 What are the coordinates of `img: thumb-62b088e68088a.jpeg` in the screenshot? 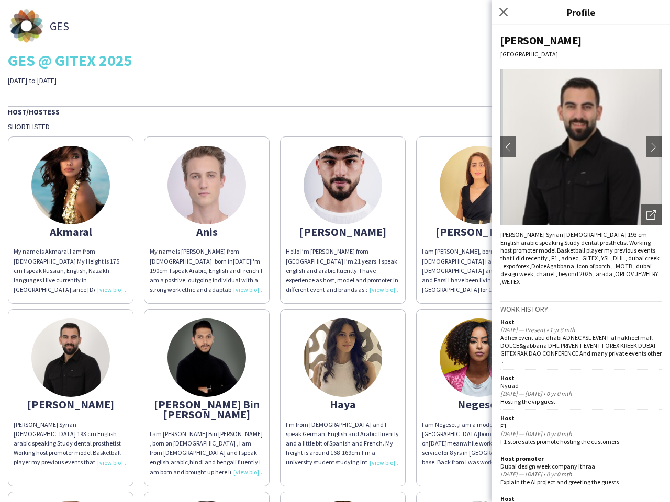 It's located at (343, 358).